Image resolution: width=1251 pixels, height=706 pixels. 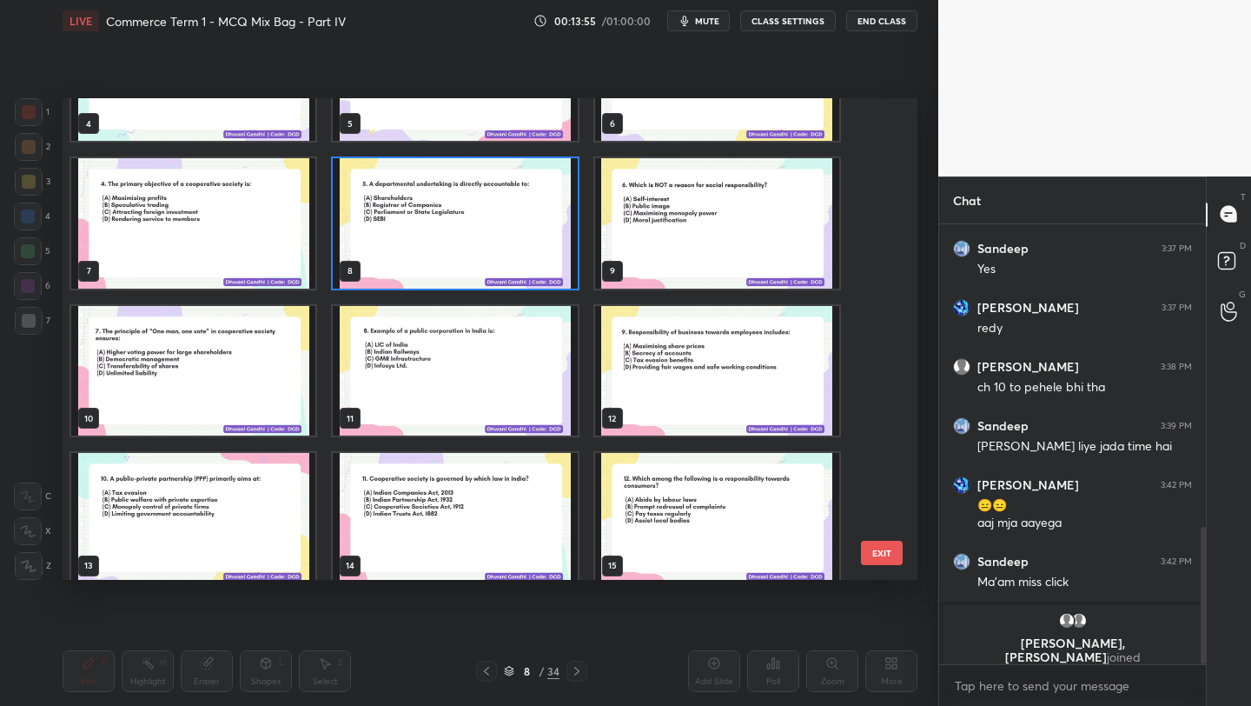 I want to click on div: redy, so click(x=1084, y=328).